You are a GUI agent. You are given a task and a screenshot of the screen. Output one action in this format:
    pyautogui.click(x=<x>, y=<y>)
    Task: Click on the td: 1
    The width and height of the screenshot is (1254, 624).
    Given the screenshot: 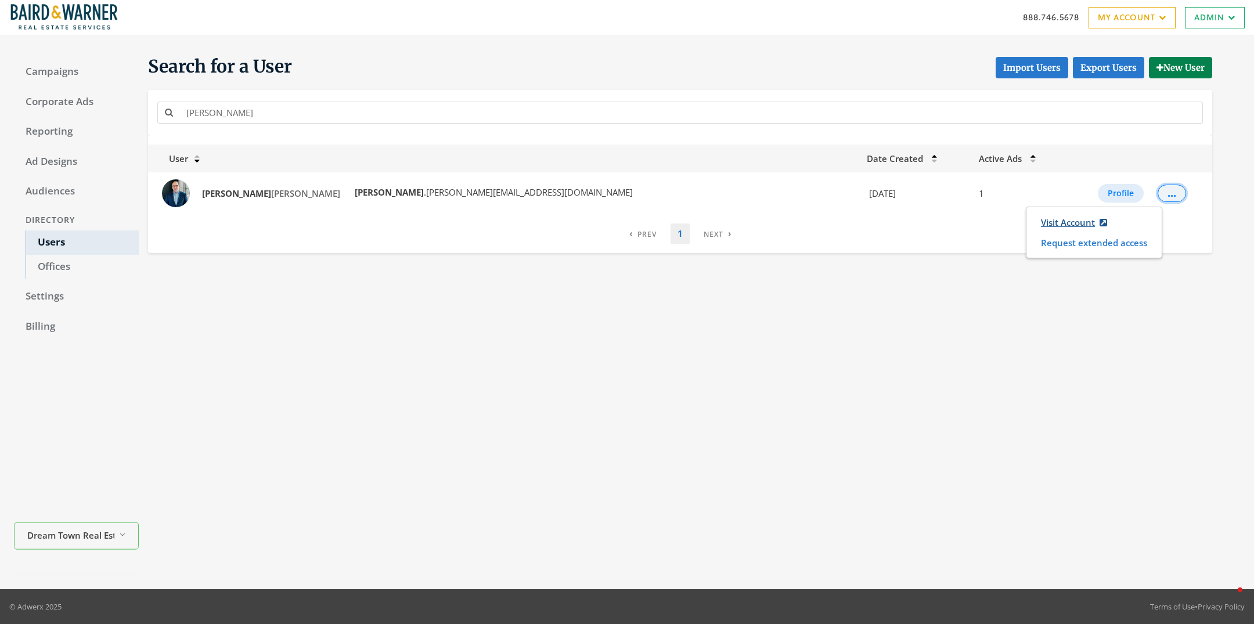 What is the action you would take?
    pyautogui.click(x=1017, y=193)
    